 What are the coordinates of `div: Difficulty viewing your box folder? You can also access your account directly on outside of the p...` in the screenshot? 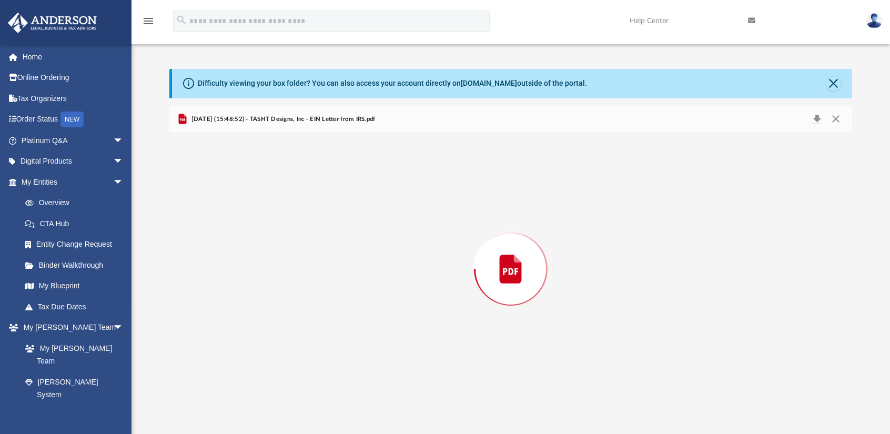 It's located at (393, 83).